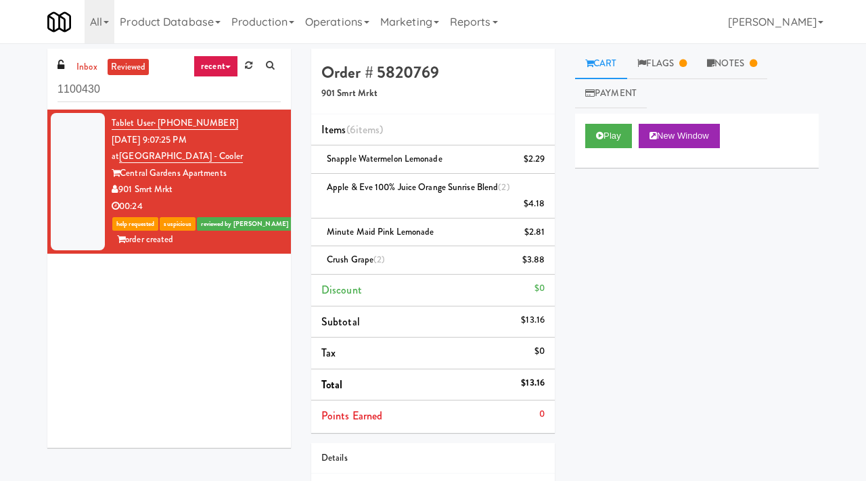 Image resolution: width=866 pixels, height=481 pixels. I want to click on span: help requested, so click(135, 224).